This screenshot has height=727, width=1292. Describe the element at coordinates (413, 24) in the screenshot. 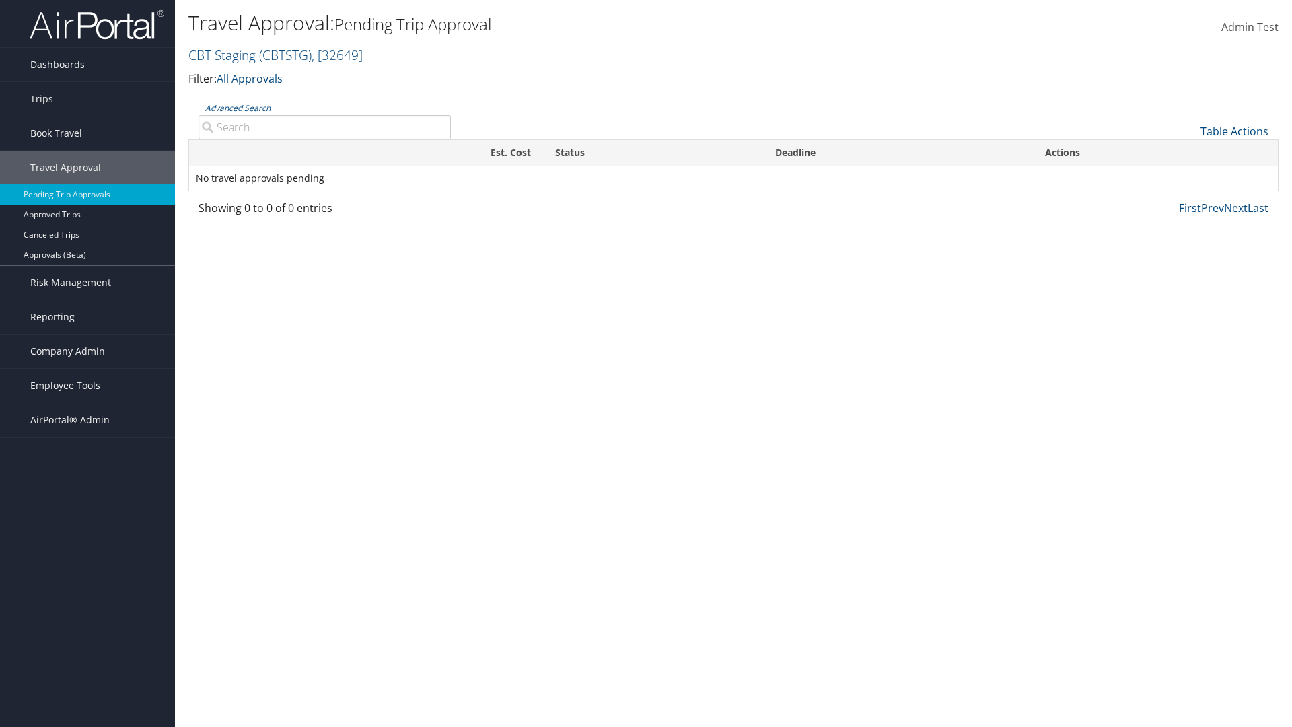

I see `small: Pending Trip Approval` at that location.